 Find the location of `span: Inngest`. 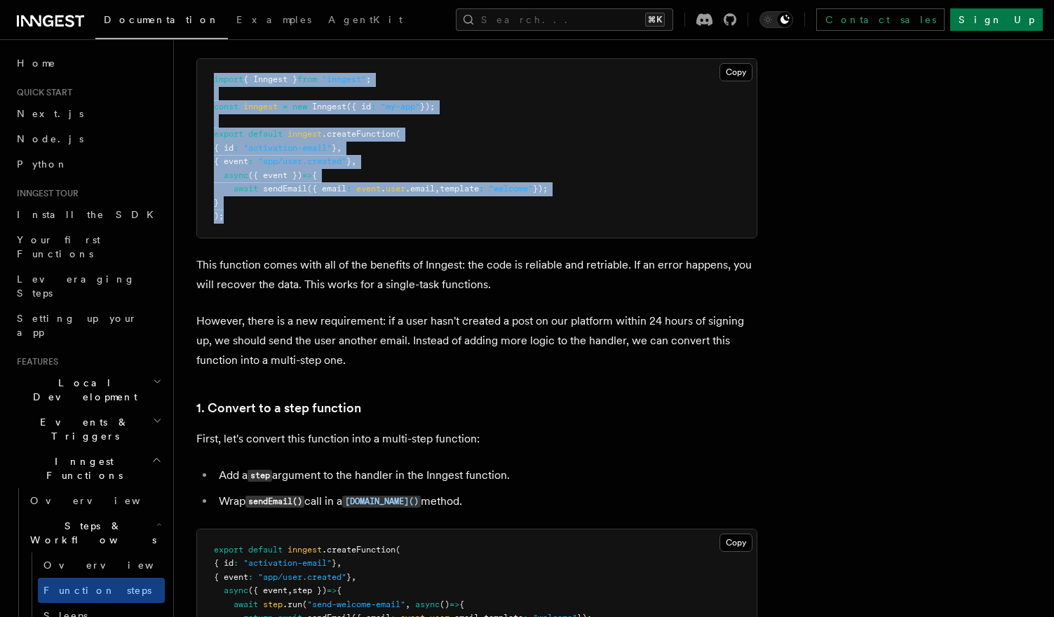

span: Inngest is located at coordinates (329, 107).